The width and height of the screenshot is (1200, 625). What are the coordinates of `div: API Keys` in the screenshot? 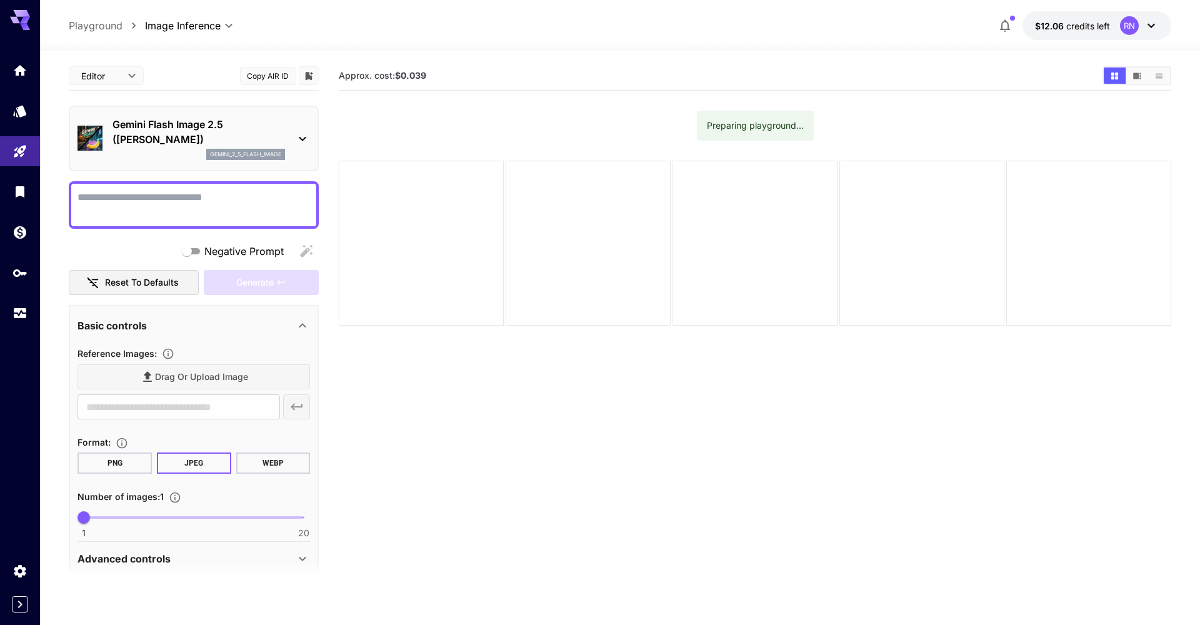 It's located at (20, 273).